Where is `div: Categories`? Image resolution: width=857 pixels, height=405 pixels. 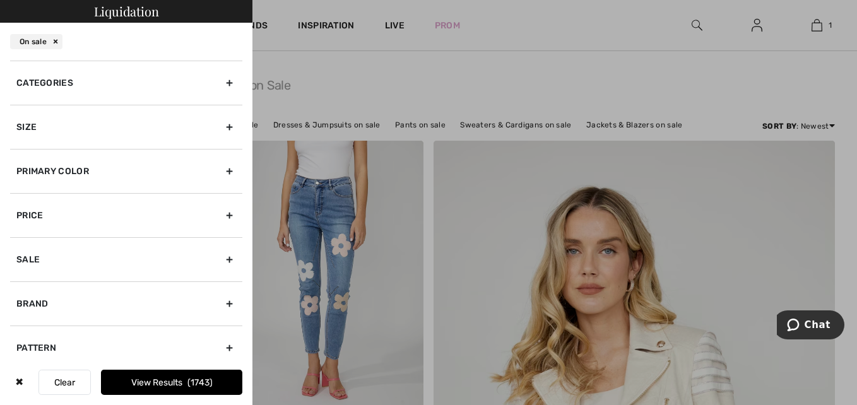
div: Categories is located at coordinates (126, 83).